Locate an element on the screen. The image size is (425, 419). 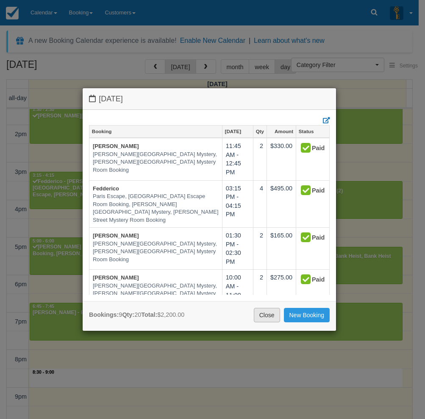
td: 10:00 AM - 11:00 AM is located at coordinates (237, 290).